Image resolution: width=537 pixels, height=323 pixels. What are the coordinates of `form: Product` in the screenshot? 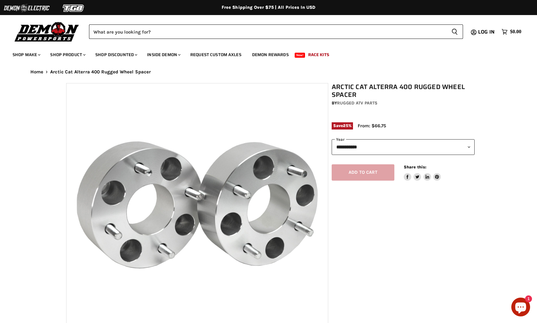 It's located at (276, 32).